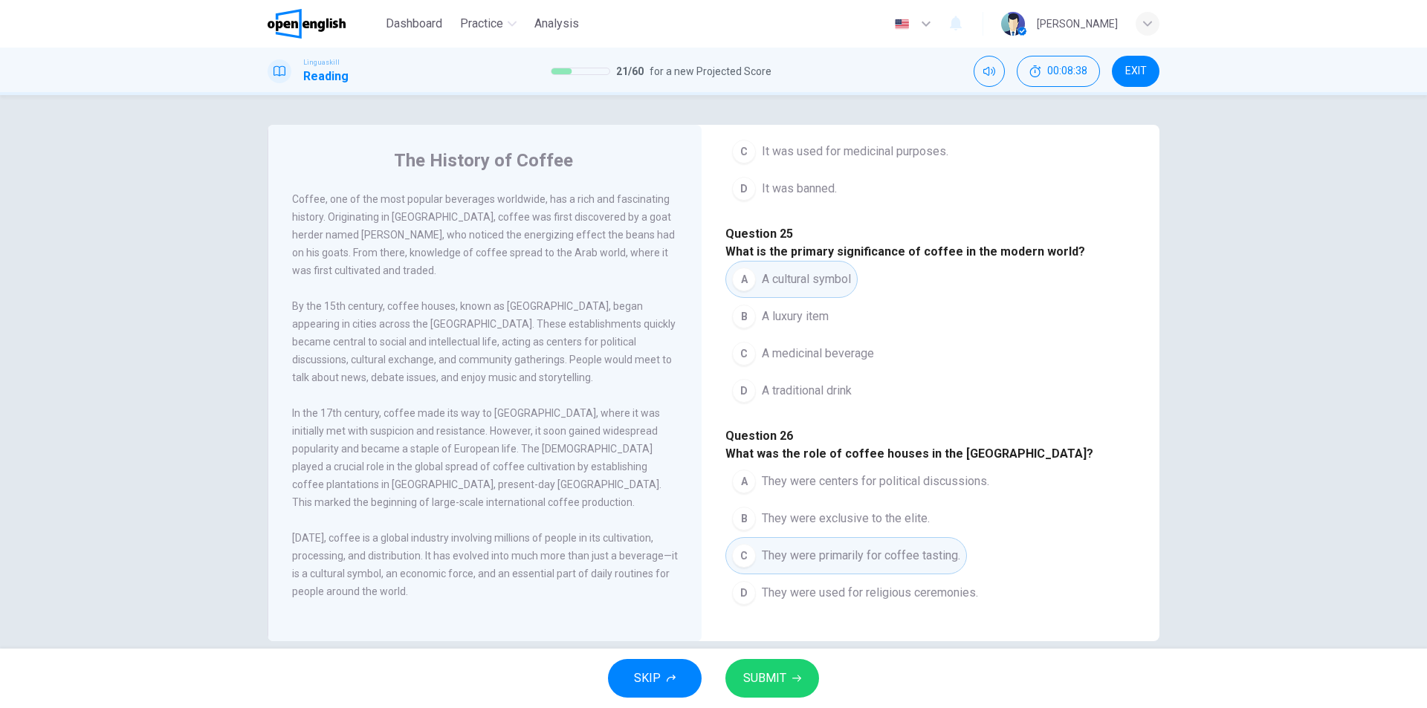  I want to click on img: en, so click(901, 24).